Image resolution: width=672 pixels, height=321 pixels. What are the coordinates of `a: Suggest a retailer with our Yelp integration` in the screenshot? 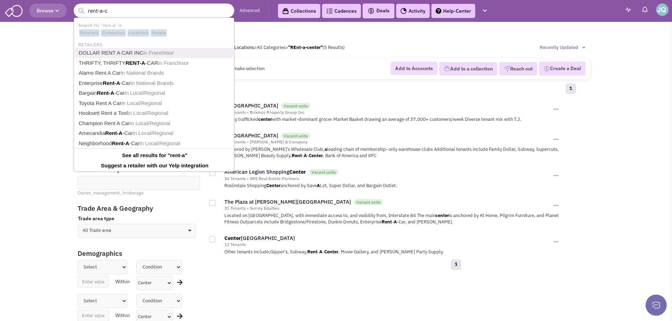 It's located at (154, 166).